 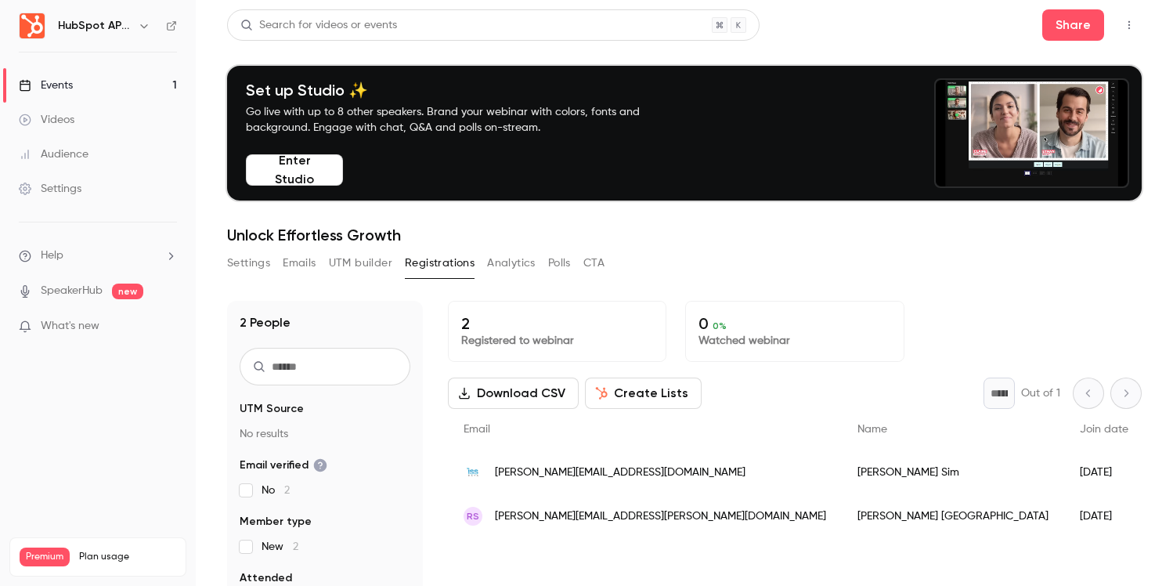 What do you see at coordinates (128, 557) in the screenshot?
I see `span: Plan usage` at bounding box center [128, 557].